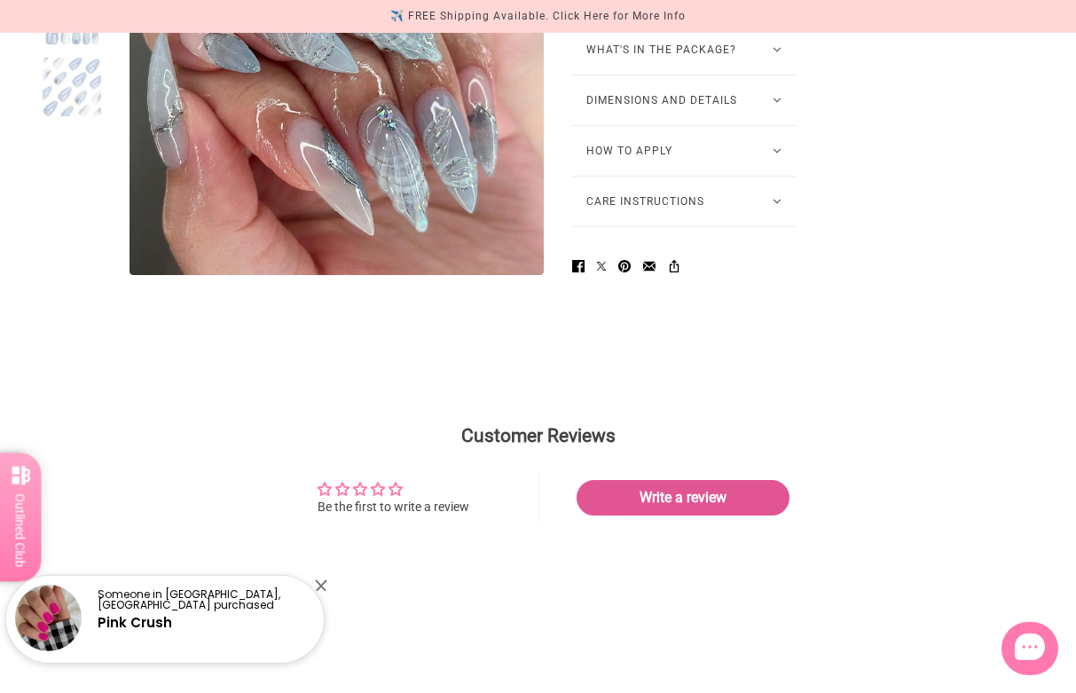 Image resolution: width=1076 pixels, height=693 pixels. I want to click on a: Pink Crush, so click(135, 622).